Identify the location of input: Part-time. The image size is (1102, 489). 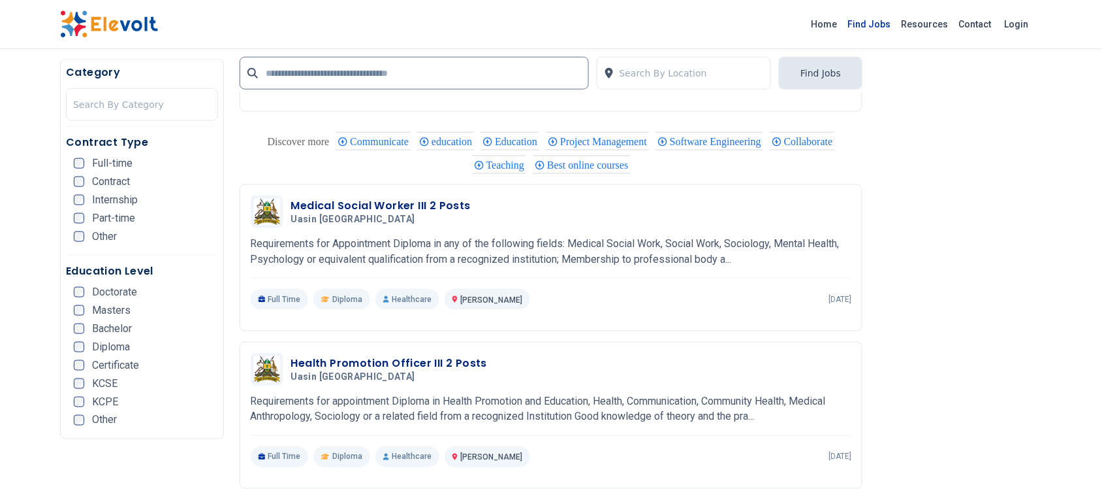
(79, 218).